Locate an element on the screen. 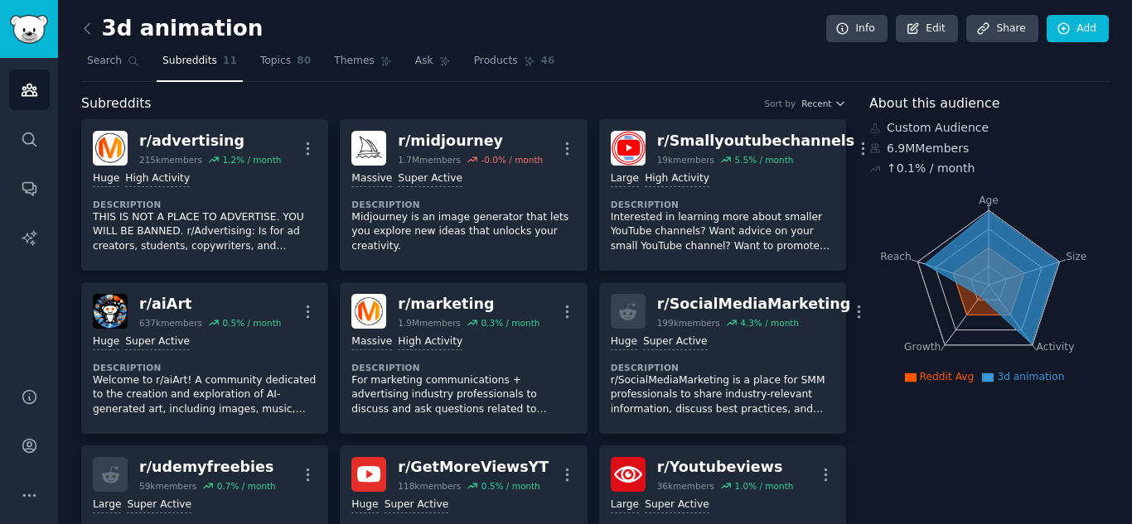 This screenshot has width=1132, height=524. div: 4.3 % / month is located at coordinates (769, 323).